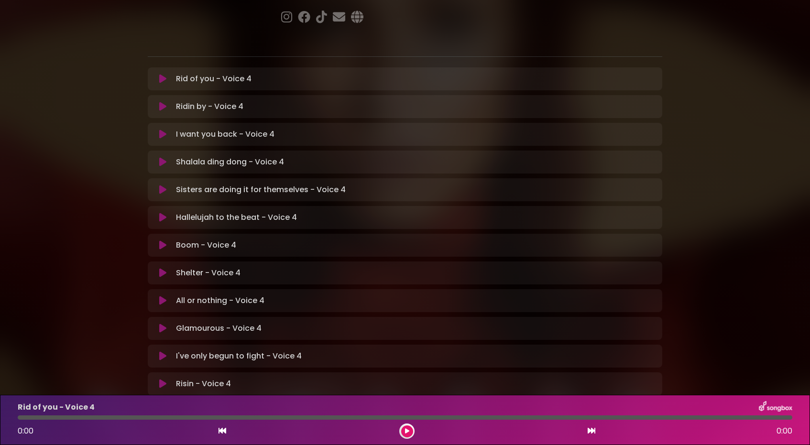 The height and width of the screenshot is (445, 810). I want to click on p: Risin - Voice 4, so click(203, 384).